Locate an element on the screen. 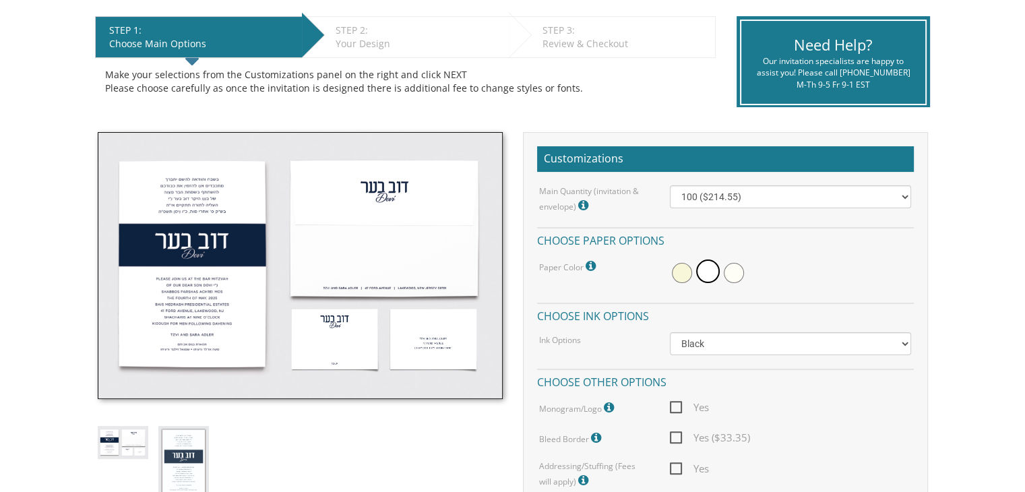  div: Need Help? is located at coordinates (833, 44).